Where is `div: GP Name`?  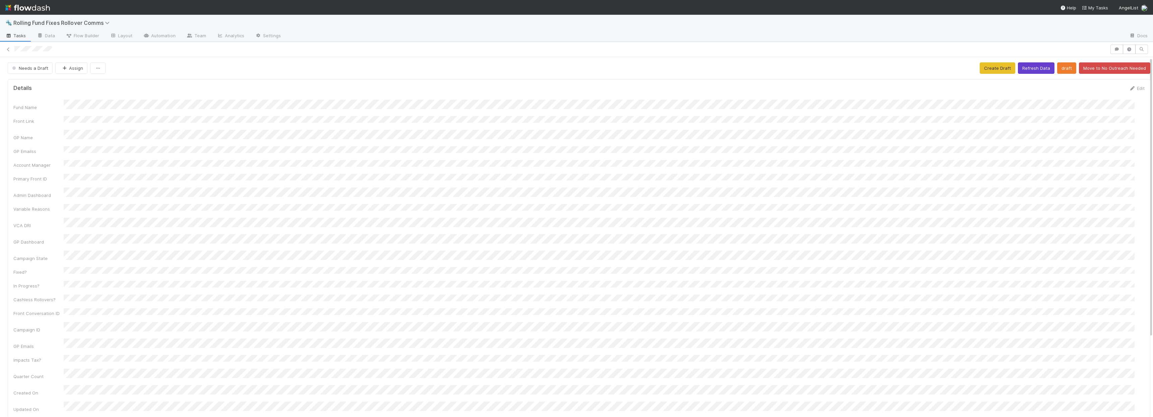
div: GP Name is located at coordinates (39, 137).